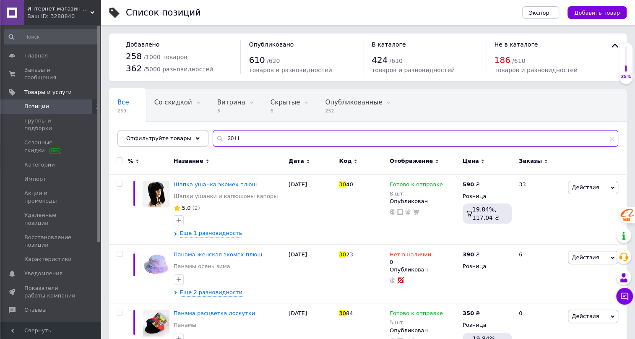 This screenshot has height=339, width=635. What do you see at coordinates (354, 111) in the screenshot?
I see `span: 252` at bounding box center [354, 111].